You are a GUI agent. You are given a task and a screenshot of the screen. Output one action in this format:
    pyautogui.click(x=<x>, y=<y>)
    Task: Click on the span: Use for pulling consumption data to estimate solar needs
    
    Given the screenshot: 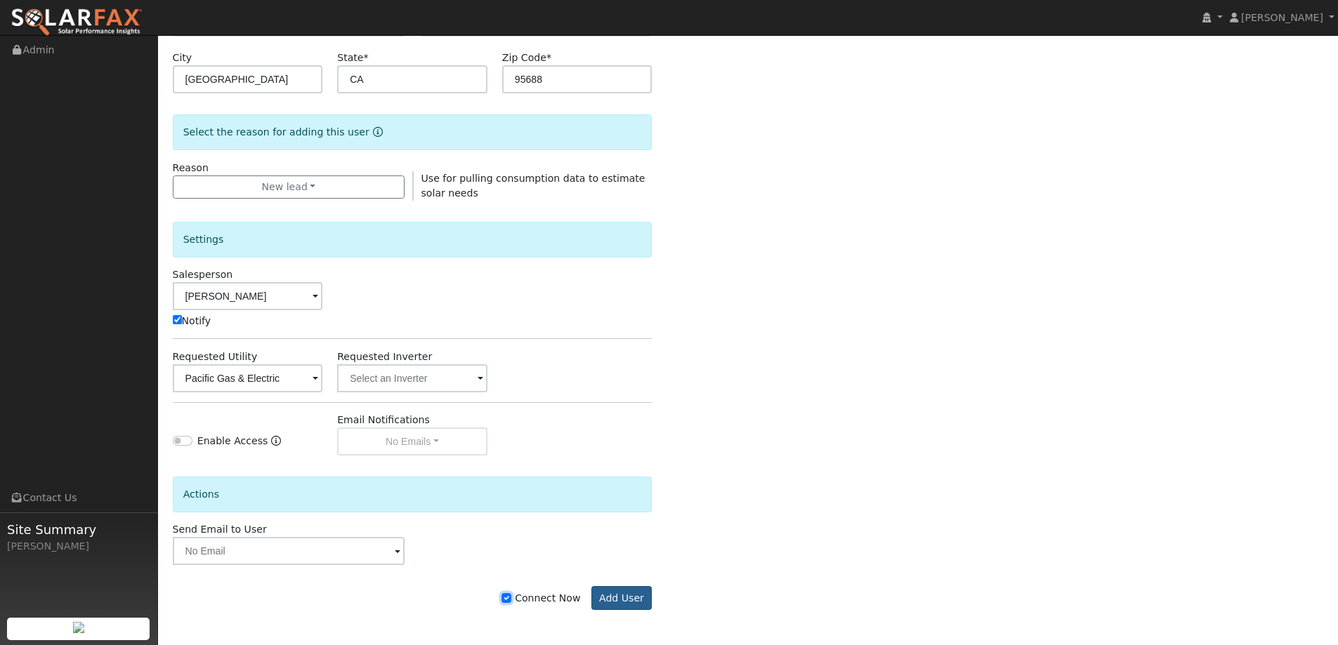 What is the action you would take?
    pyautogui.click(x=533, y=185)
    